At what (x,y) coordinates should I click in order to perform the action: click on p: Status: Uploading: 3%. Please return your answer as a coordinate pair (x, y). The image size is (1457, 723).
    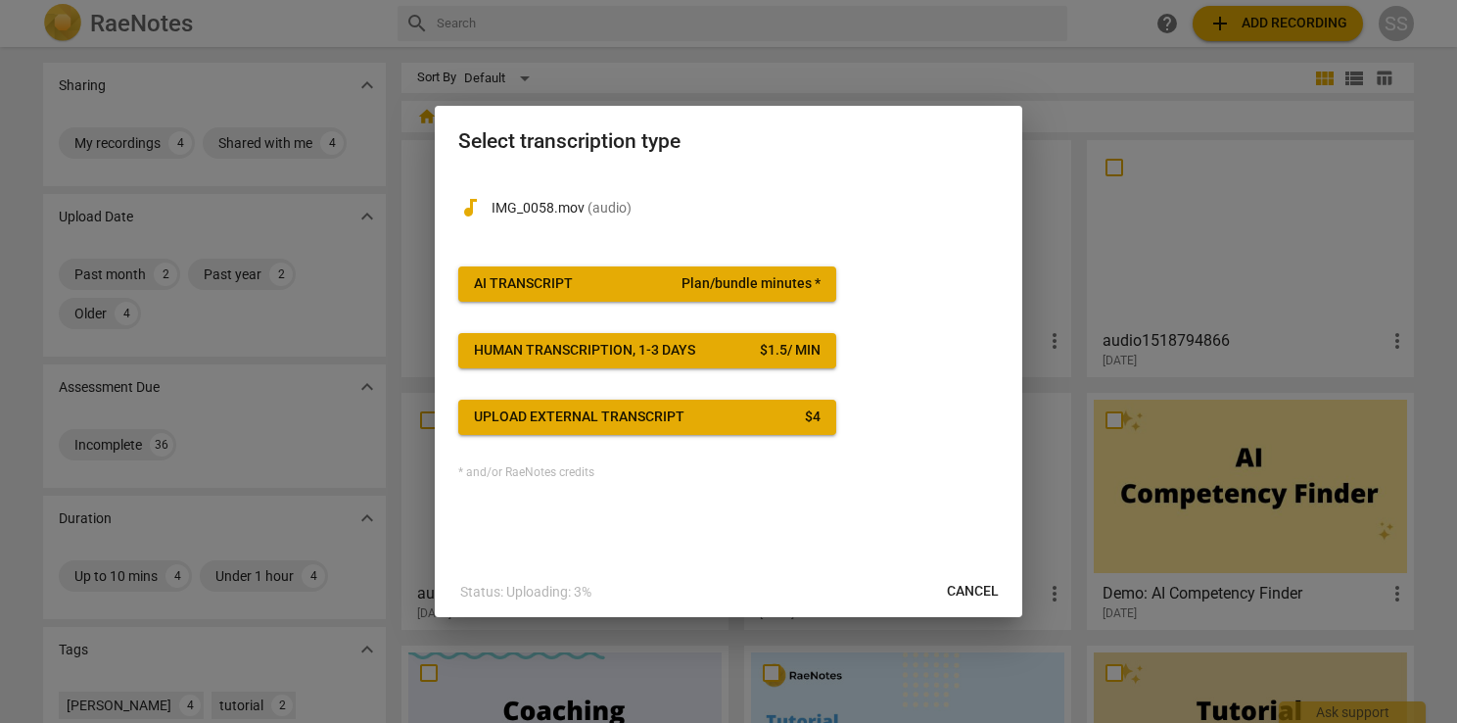
    Looking at the image, I should click on (526, 592).